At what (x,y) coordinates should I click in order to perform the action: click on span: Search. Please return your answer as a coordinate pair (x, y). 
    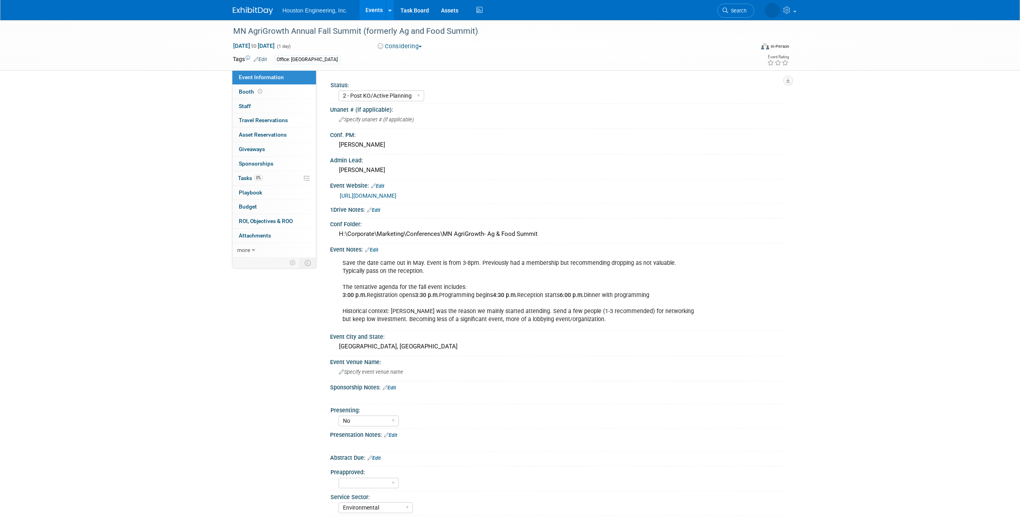
    Looking at the image, I should click on (737, 10).